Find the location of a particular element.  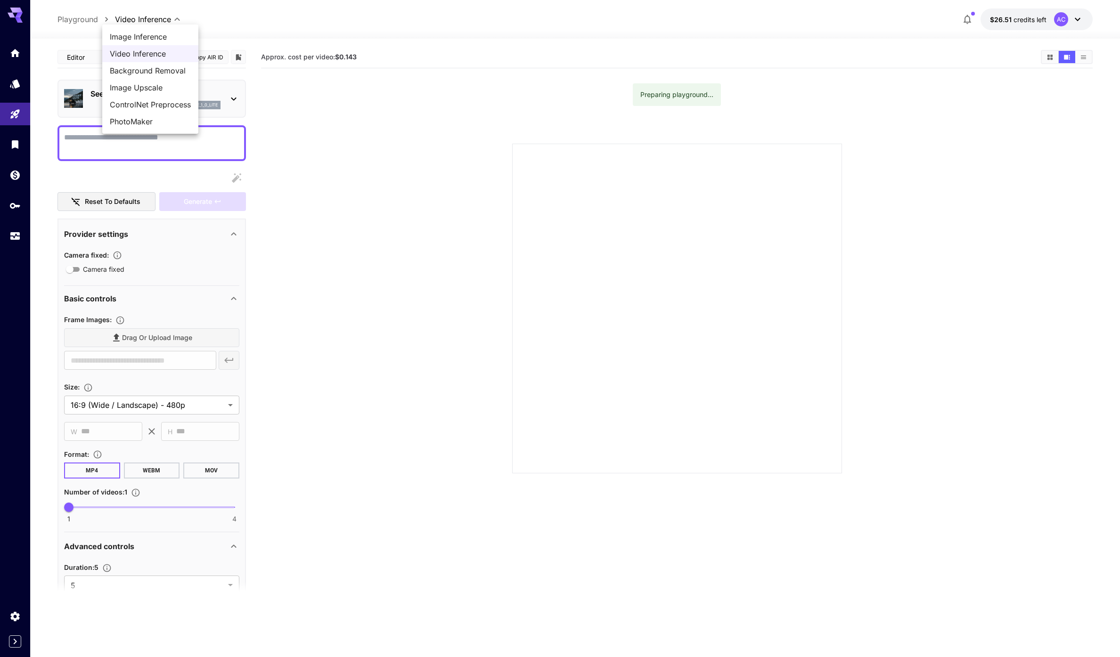

span: Image Inference is located at coordinates (150, 37).